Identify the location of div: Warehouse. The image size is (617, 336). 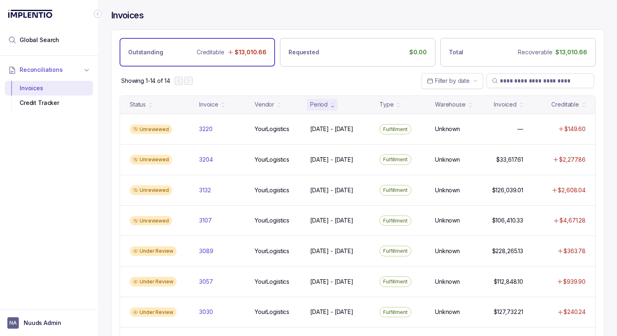
(450, 105).